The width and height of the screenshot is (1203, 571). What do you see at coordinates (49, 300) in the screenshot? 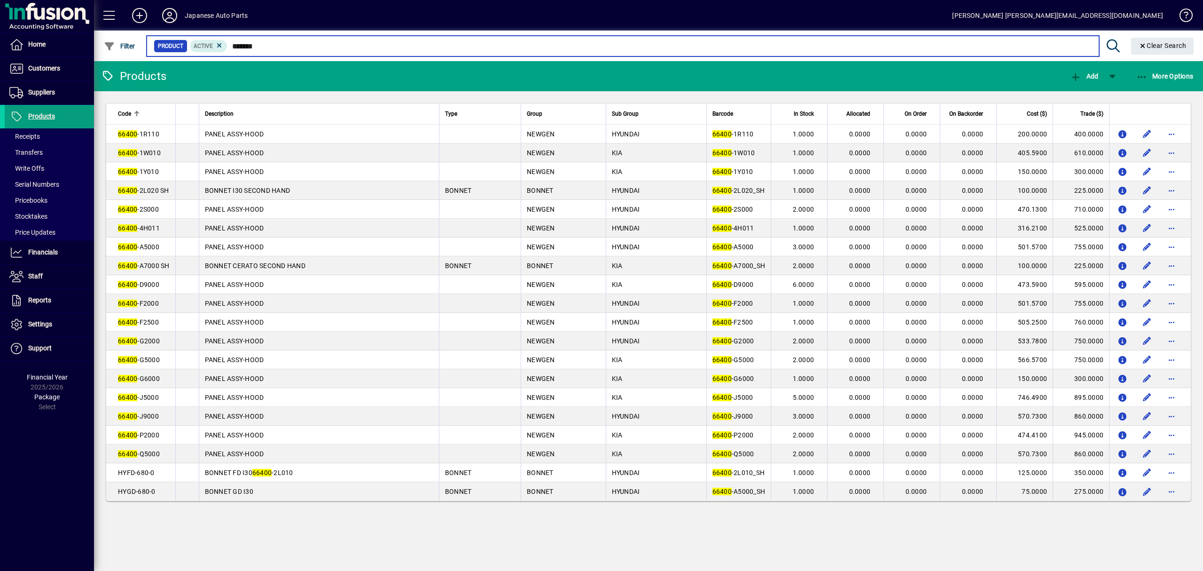
I see `a: Reports` at bounding box center [49, 300].